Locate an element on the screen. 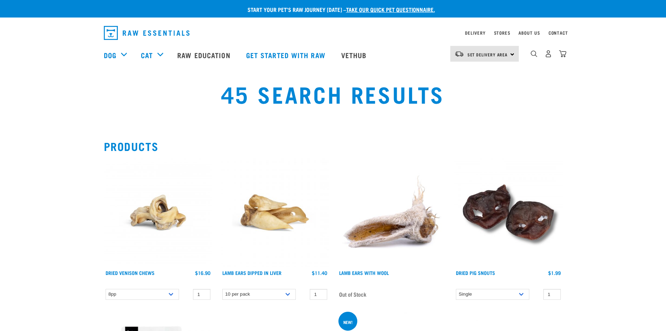  img: home-icon@2x.png is located at coordinates (563, 54).